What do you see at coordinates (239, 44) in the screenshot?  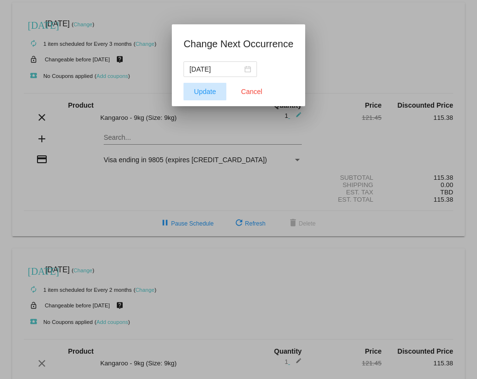 I see `h1: Change Next Occurrence` at bounding box center [239, 44].